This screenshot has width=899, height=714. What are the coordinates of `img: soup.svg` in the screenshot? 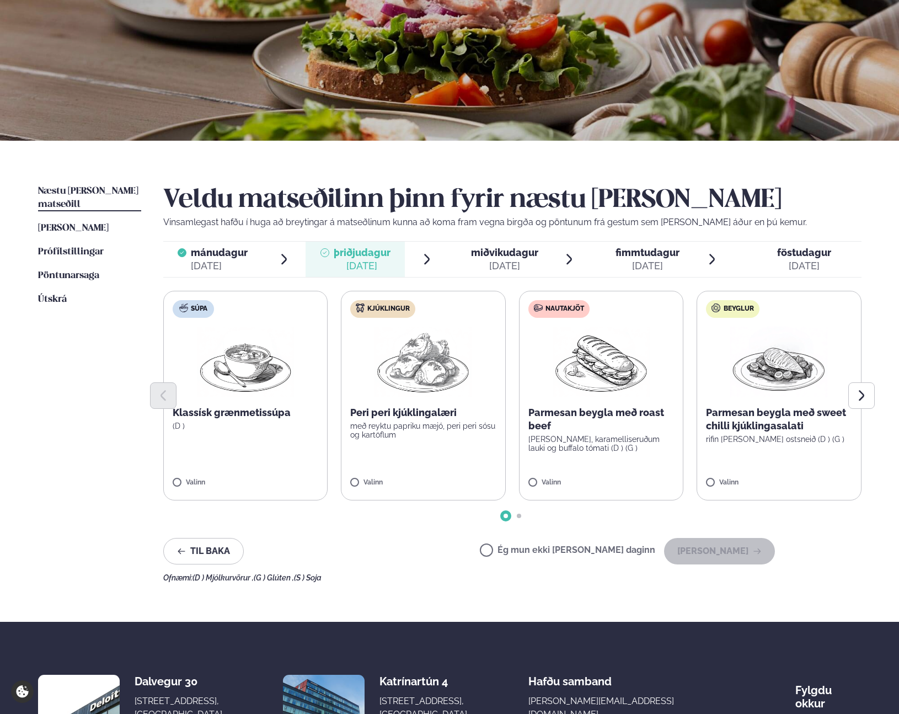 It's located at (184, 308).